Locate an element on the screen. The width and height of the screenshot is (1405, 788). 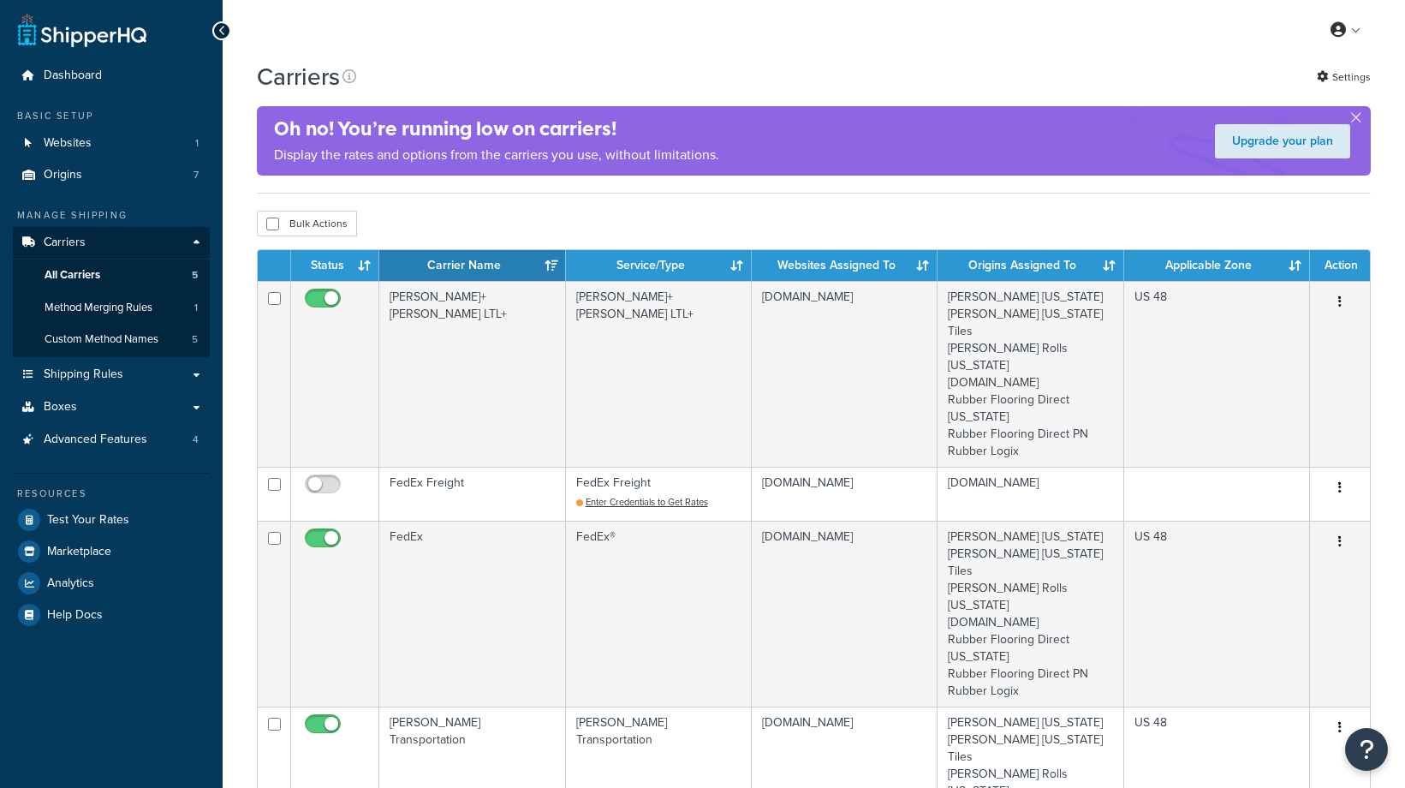
li: Advanced Features is located at coordinates (111, 439).